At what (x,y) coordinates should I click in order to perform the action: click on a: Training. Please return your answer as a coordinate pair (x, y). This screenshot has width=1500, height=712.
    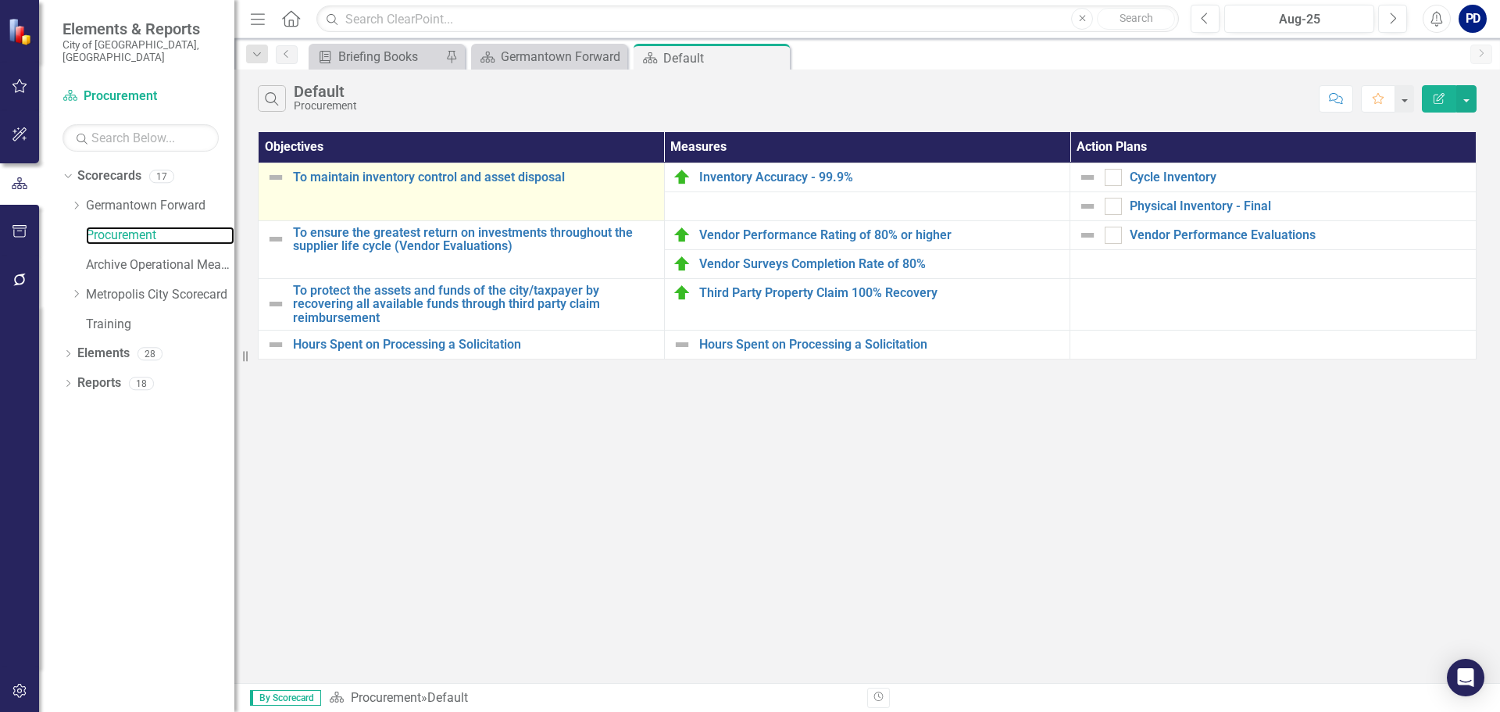
    Looking at the image, I should click on (160, 324).